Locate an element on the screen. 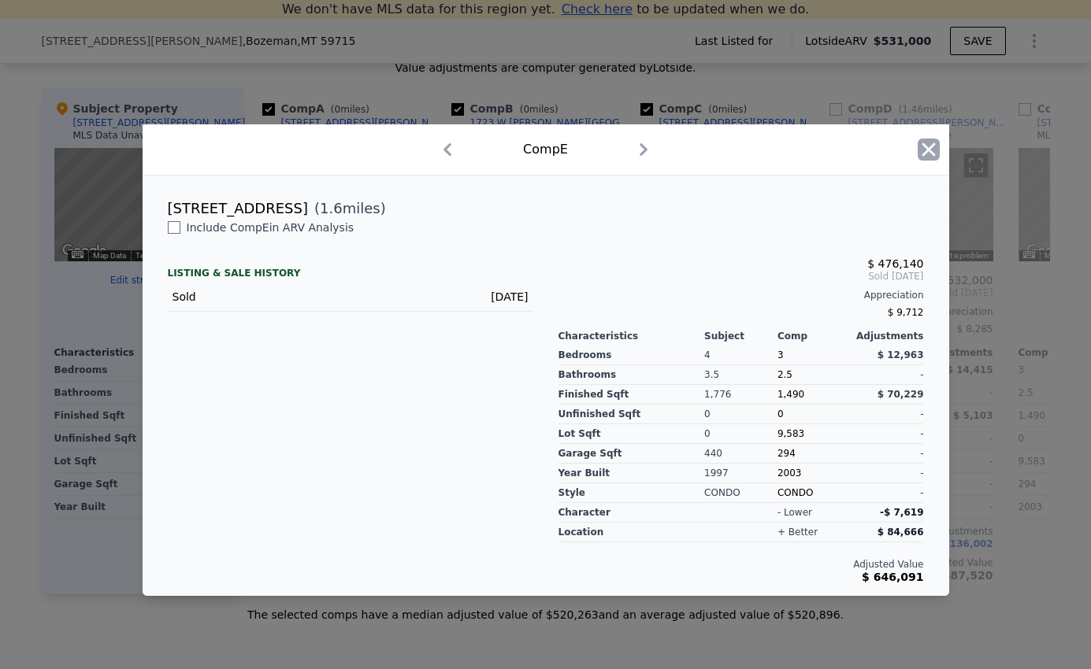  span: $ 84,666 is located at coordinates (900, 532).